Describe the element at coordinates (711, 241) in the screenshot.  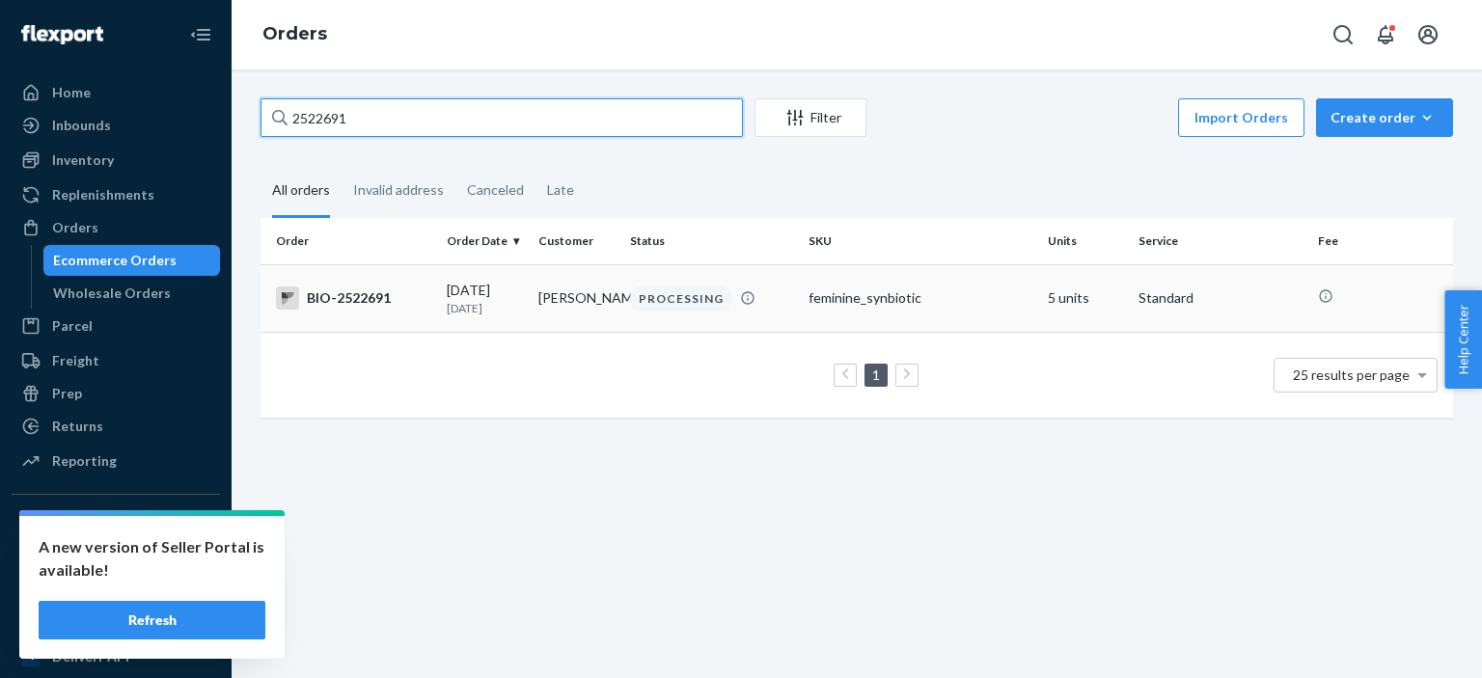
I see `th: Status` at that location.